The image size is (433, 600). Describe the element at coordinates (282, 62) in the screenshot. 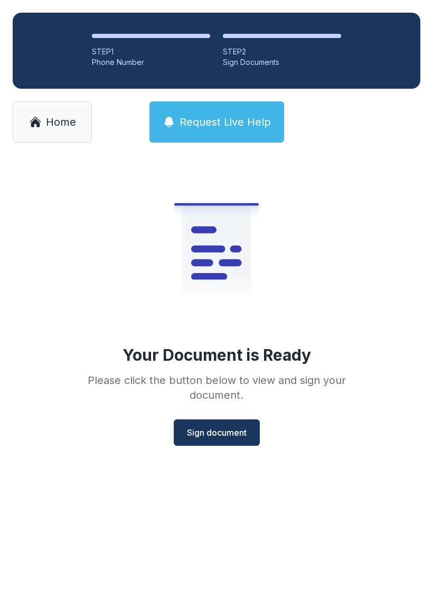

I see `div: Sign Documents` at that location.